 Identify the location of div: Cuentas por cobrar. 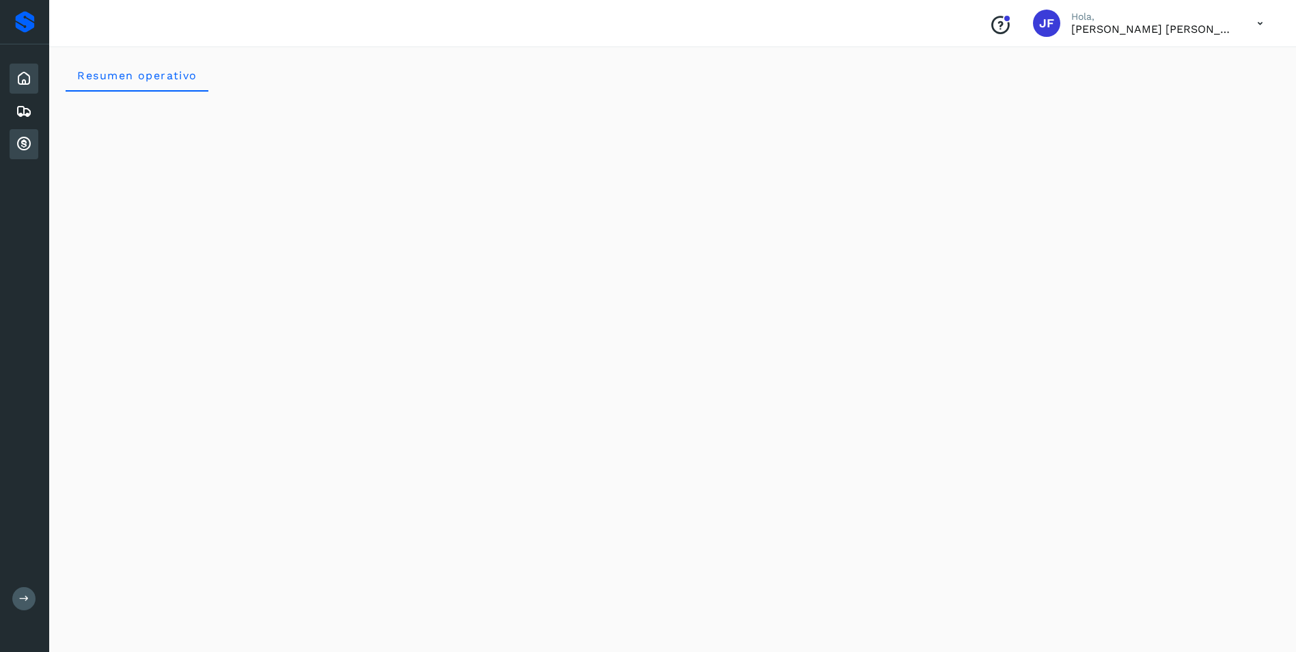
(24, 144).